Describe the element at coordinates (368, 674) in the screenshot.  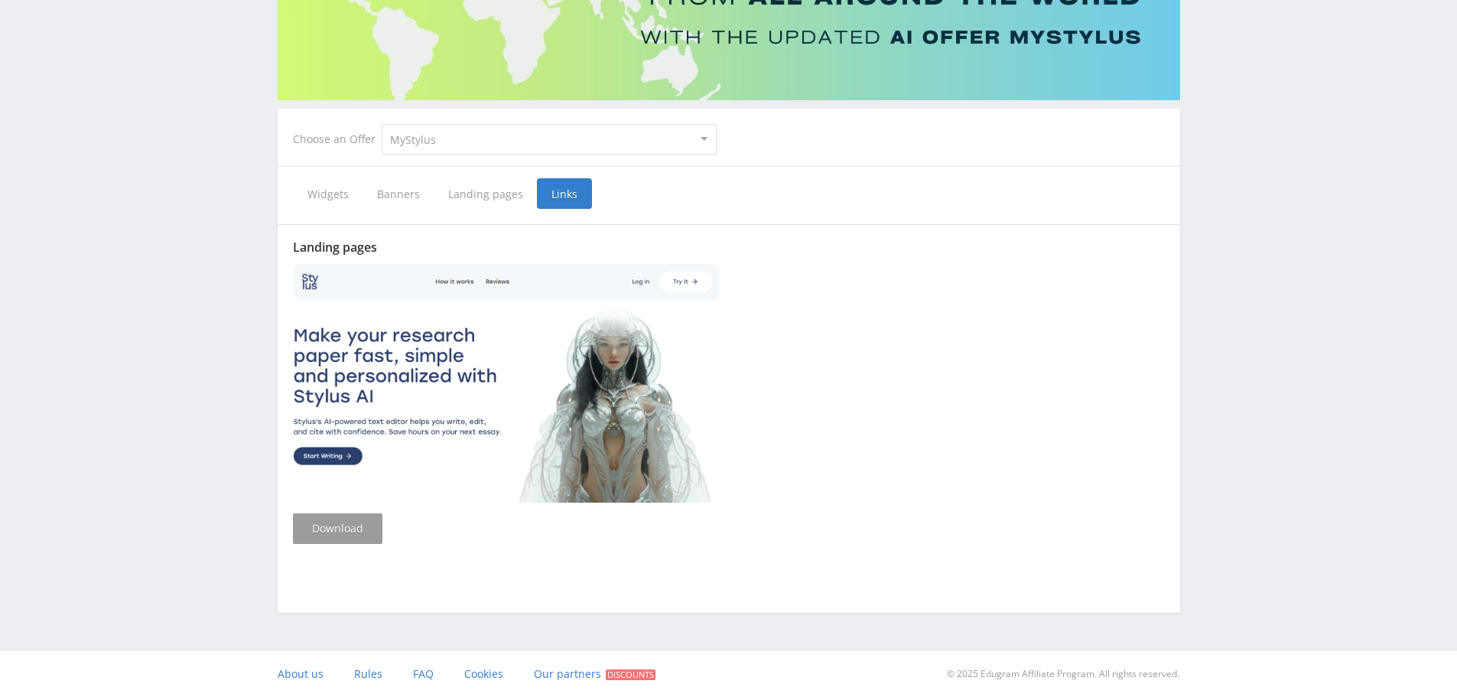
I see `a: Rules` at that location.